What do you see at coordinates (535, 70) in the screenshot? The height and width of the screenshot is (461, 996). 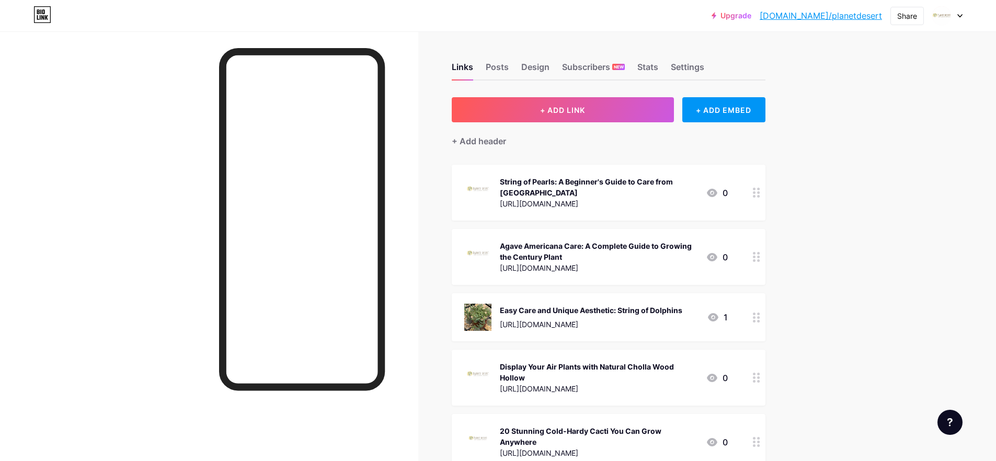 I see `div: Design` at bounding box center [535, 70].